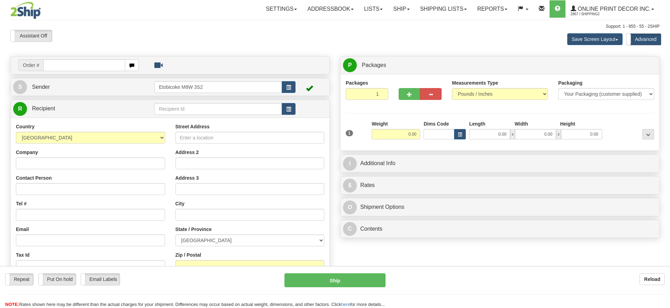  What do you see at coordinates (357, 83) in the screenshot?
I see `label: Packages` at bounding box center [357, 83].